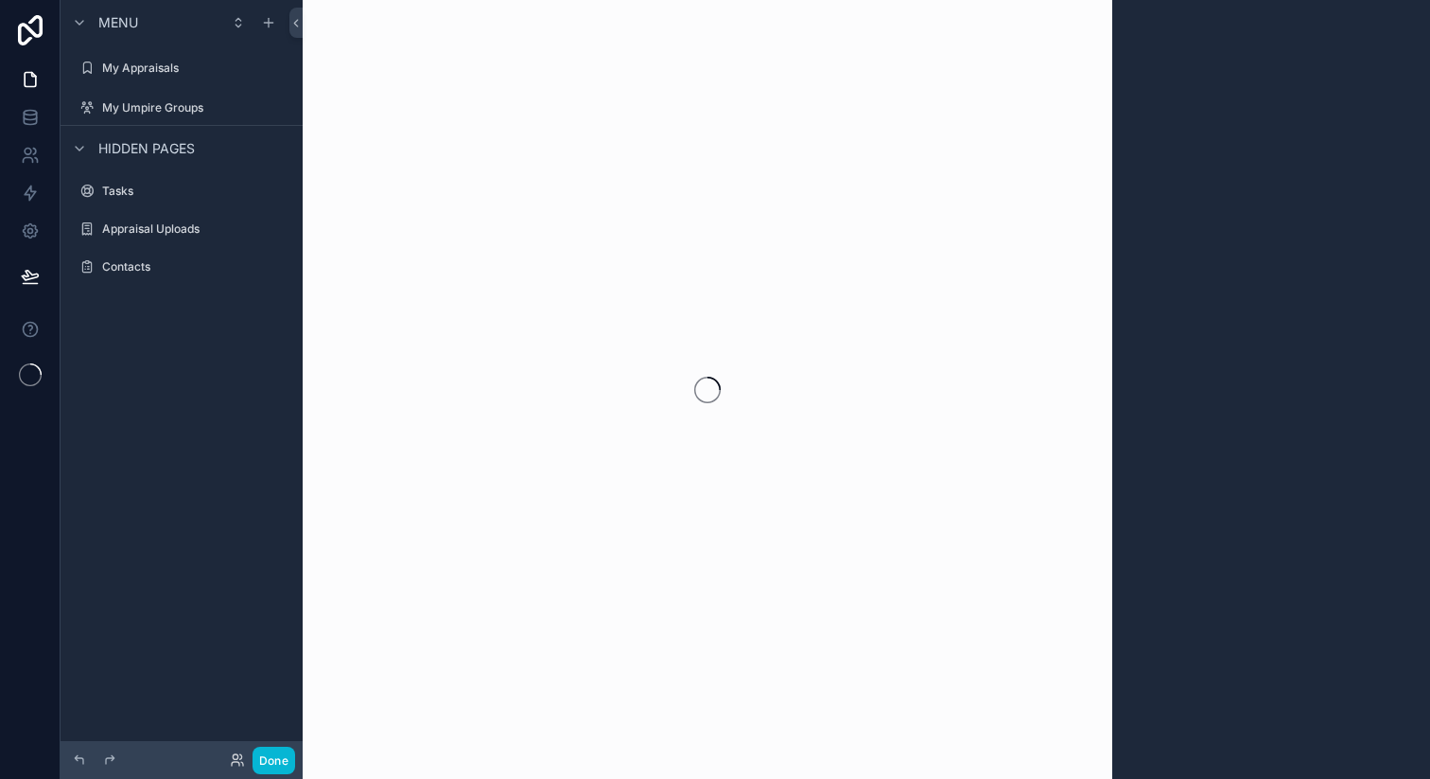 The image size is (1430, 779). I want to click on label: Contacts, so click(195, 267).